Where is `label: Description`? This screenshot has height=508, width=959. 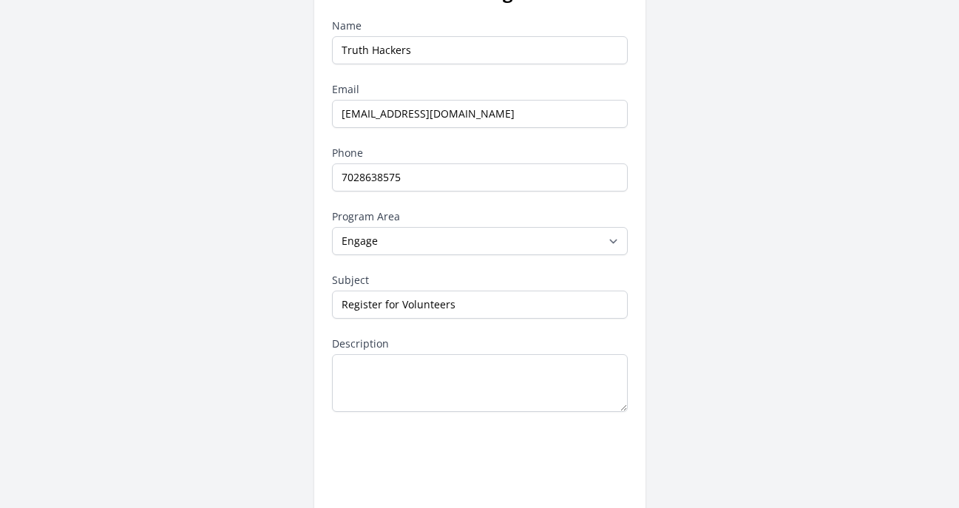 label: Description is located at coordinates (480, 344).